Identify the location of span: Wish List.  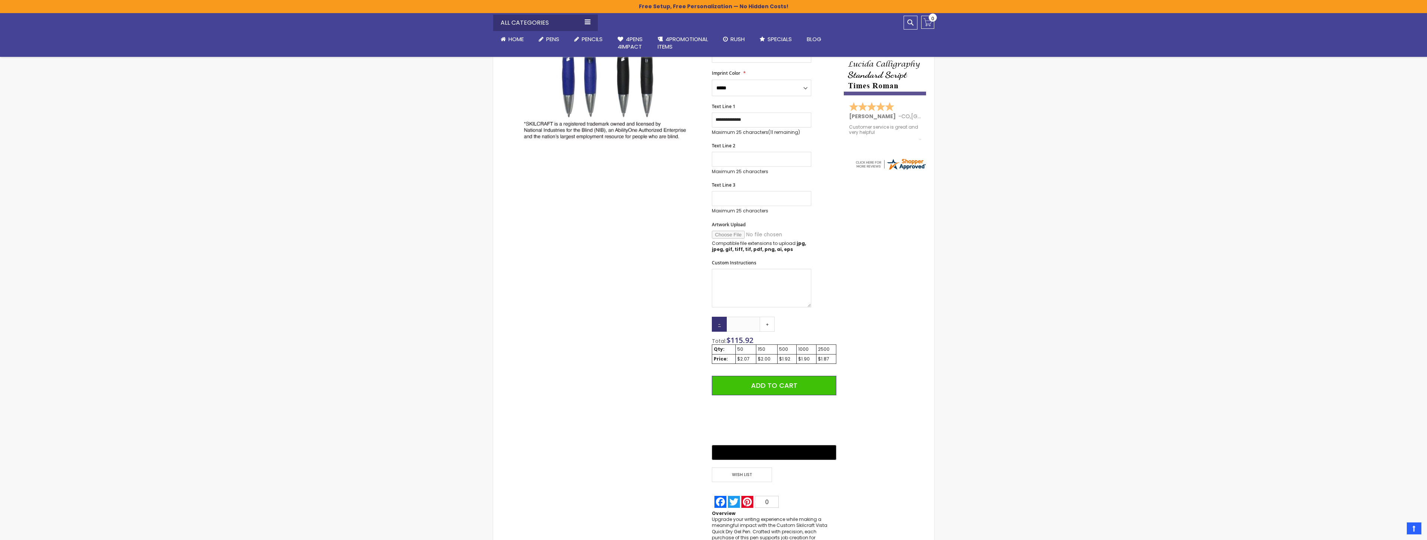
(742, 474).